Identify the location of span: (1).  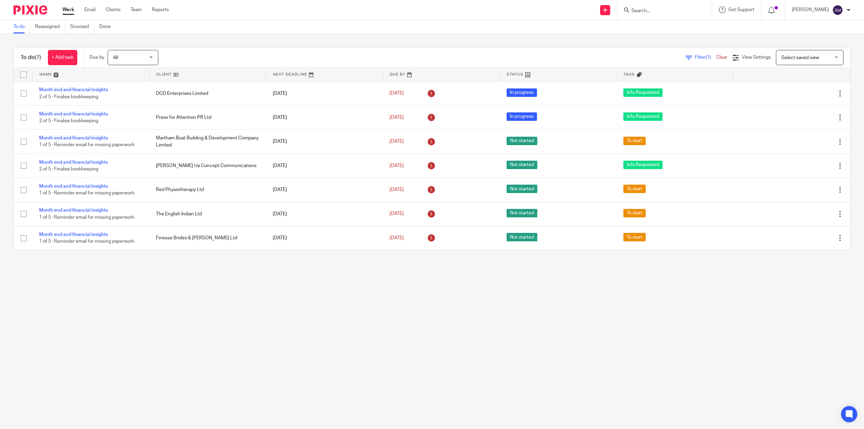
(708, 57).